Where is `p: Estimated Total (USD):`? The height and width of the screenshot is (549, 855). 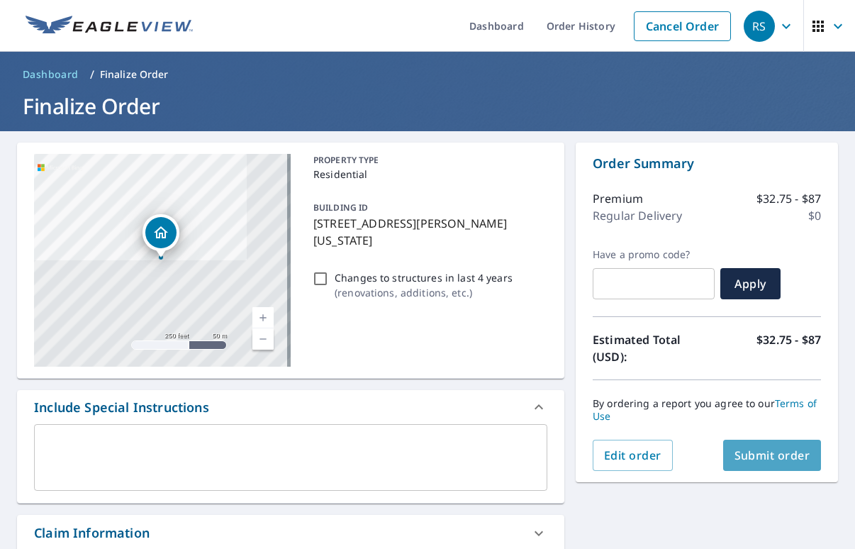
p: Estimated Total (USD): is located at coordinates (650, 348).